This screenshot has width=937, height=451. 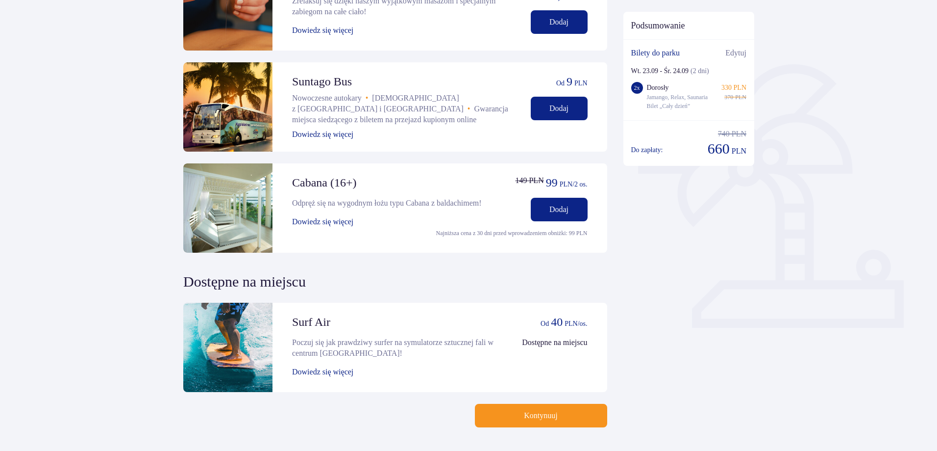 I want to click on p: Suntago Bus, so click(x=322, y=81).